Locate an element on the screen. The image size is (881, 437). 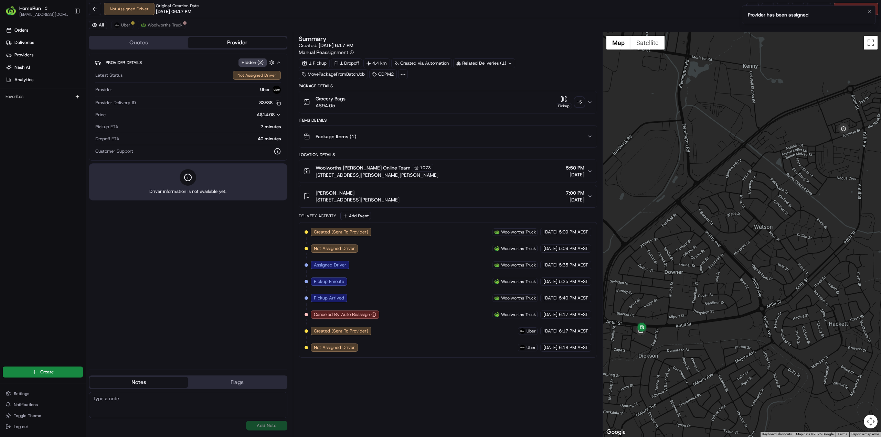
button: Package Items (1) is located at coordinates (448, 137).